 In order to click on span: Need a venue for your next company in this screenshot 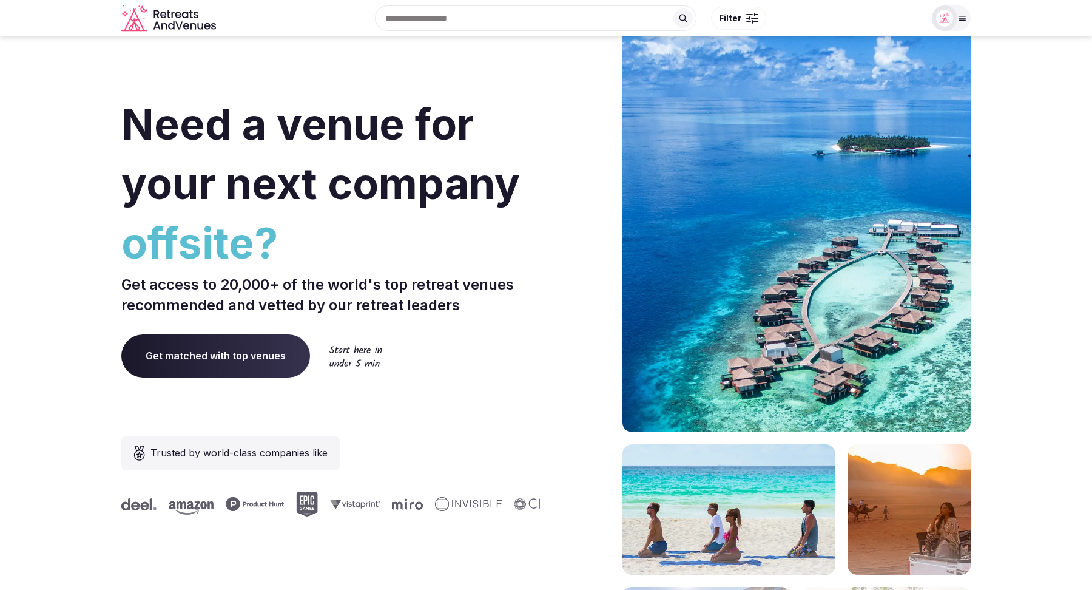, I will do `click(320, 153)`.